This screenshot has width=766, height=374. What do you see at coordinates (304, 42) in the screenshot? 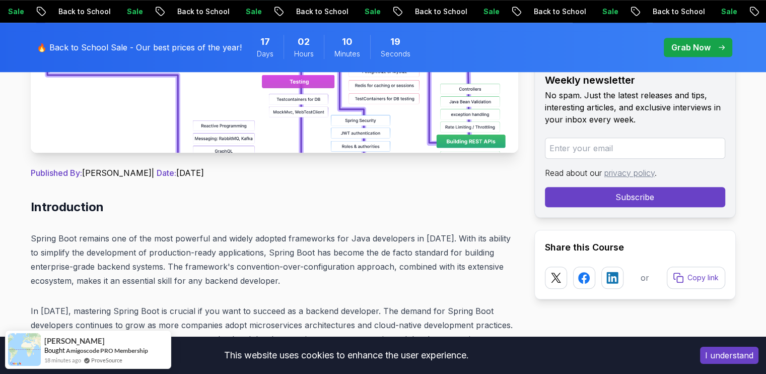
I see `span: 2 Hours` at bounding box center [304, 42].